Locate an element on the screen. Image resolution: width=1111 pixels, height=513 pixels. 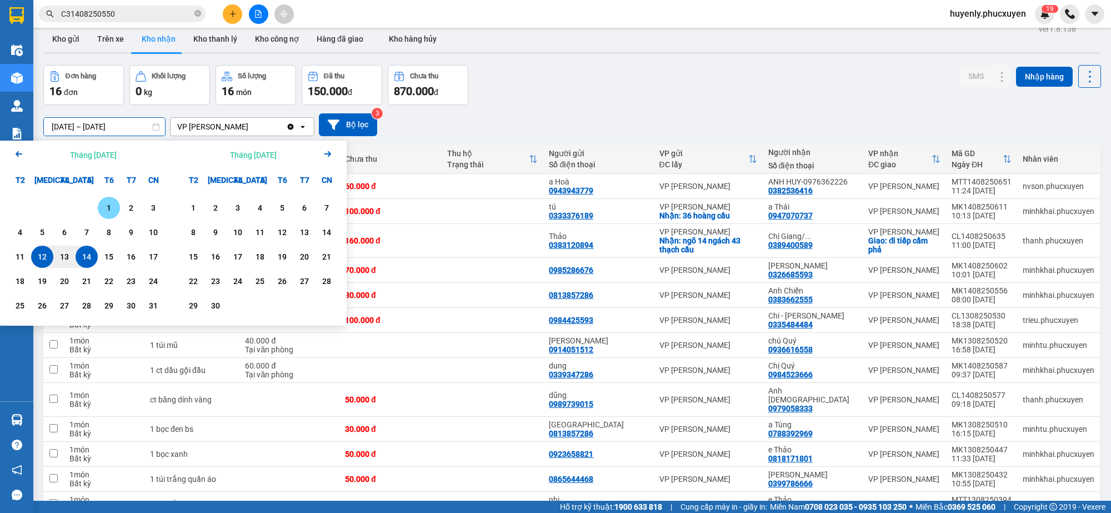
div: 3 is located at coordinates (238, 208).